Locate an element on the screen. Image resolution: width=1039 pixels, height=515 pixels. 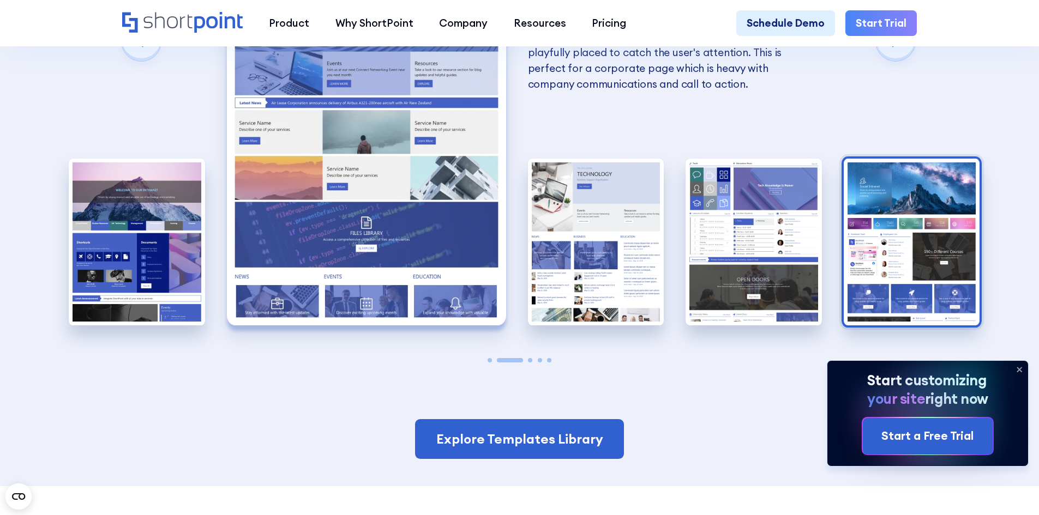
a: Home is located at coordinates (182, 23).